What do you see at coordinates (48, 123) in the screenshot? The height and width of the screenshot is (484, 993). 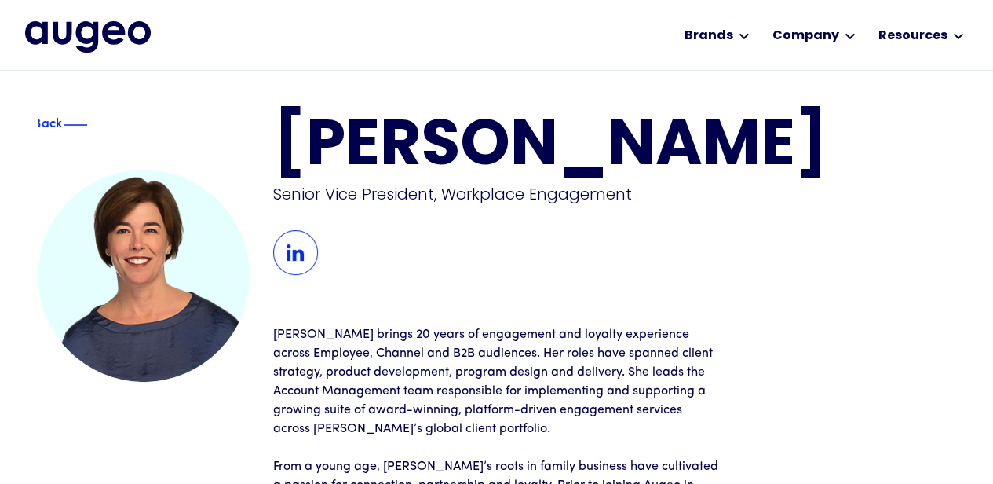 I see `div: Back` at bounding box center [48, 123].